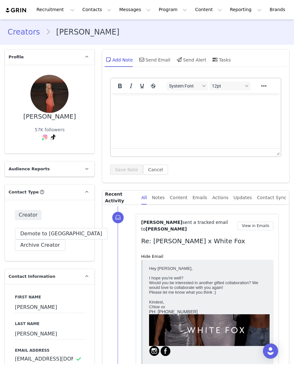 This screenshot has width=294, height=365. Describe the element at coordinates (56, 10) in the screenshot. I see `button: Recruitment` at that location.